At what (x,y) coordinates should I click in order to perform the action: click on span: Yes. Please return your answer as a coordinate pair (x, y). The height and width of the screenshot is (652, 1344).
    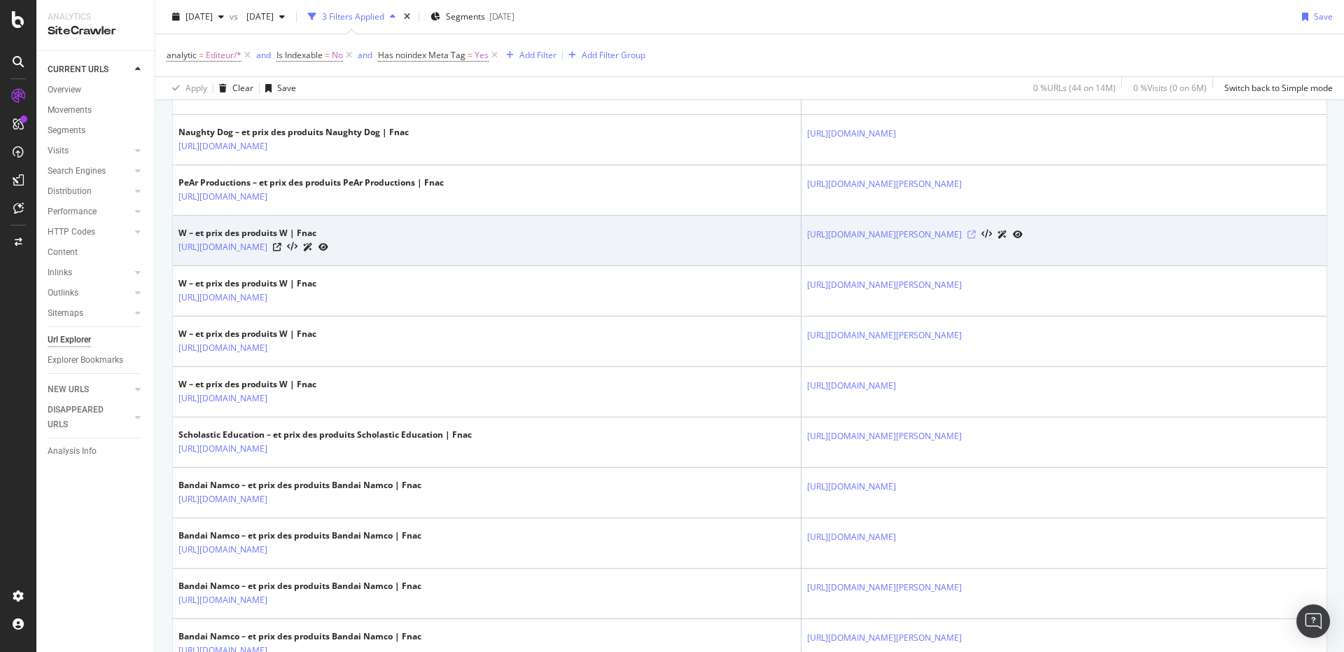
    Looking at the image, I should click on (482, 55).